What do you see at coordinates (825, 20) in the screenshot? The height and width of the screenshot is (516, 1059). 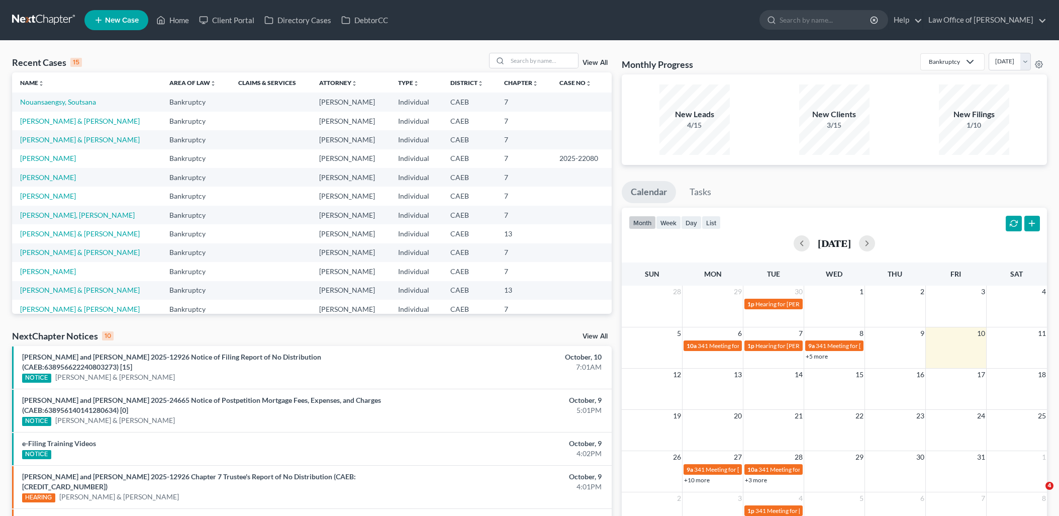 I see `input: Search by name...` at bounding box center [825, 20].